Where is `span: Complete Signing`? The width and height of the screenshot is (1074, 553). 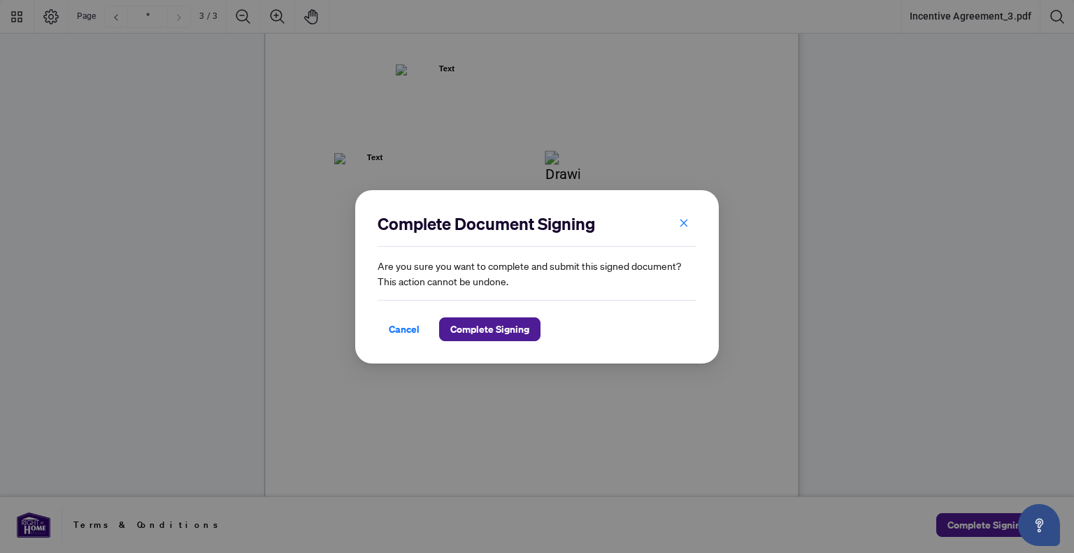
span: Complete Signing is located at coordinates (489, 329).